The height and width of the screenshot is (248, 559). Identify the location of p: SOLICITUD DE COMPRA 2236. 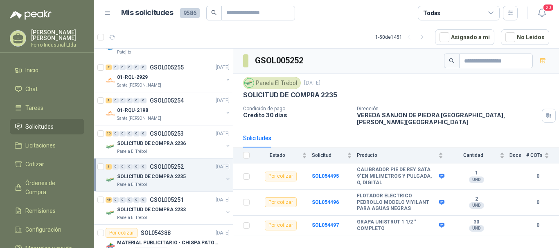
(151, 144).